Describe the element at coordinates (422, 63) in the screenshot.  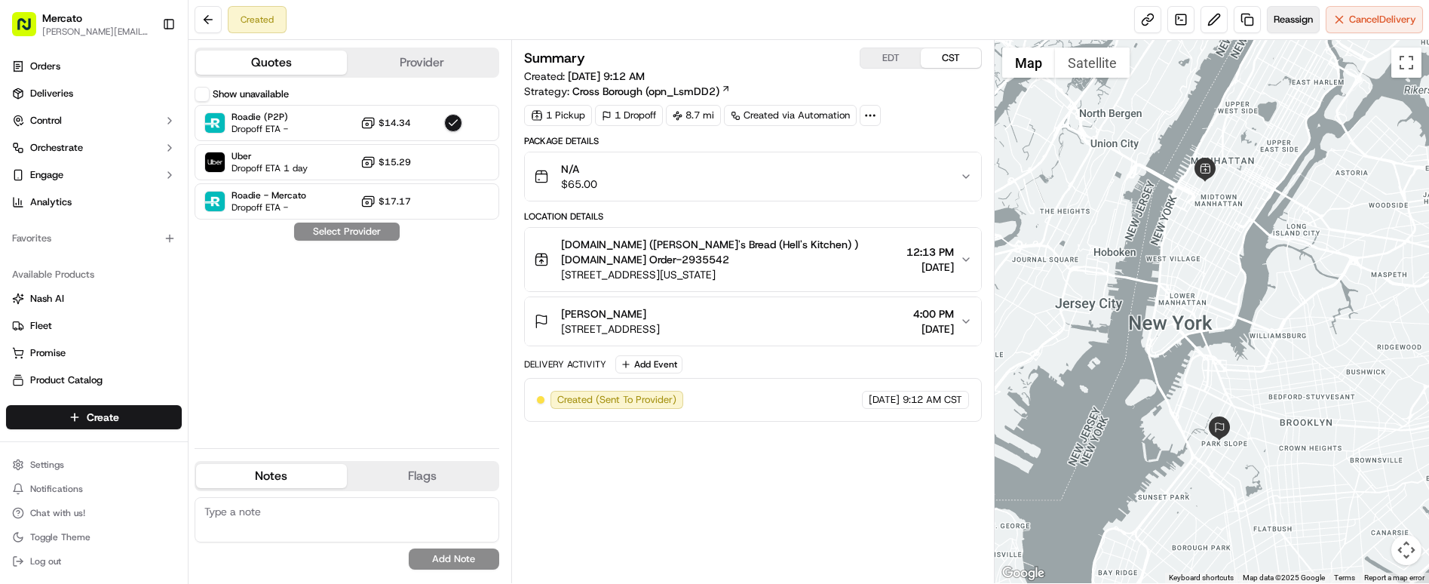
I see `button: Provider` at that location.